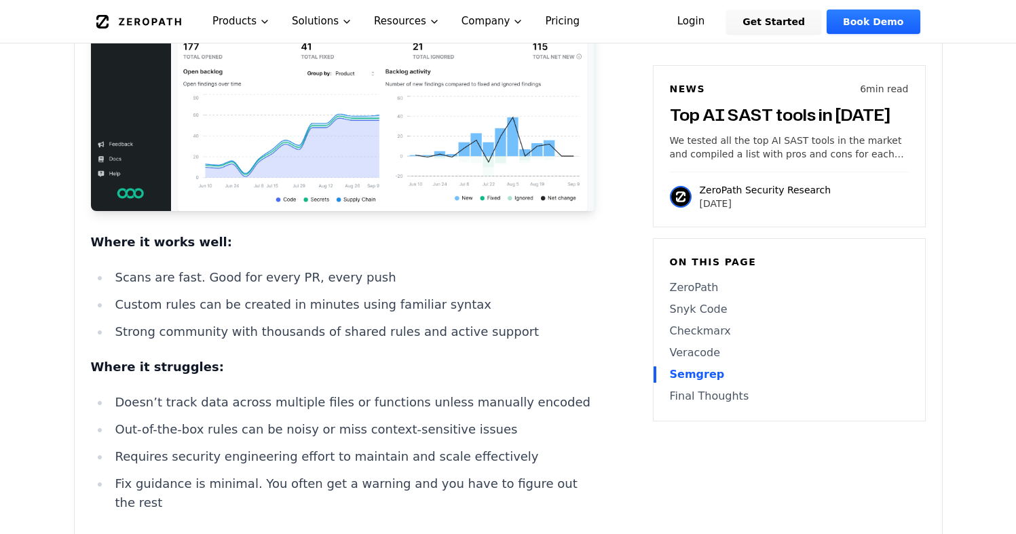  I want to click on a: Final Thoughts, so click(789, 396).